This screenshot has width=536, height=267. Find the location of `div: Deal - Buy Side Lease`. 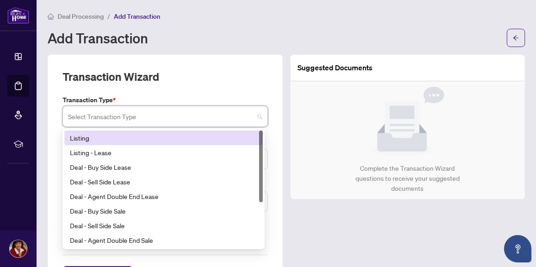

div: Deal - Buy Side Lease is located at coordinates (163, 167).